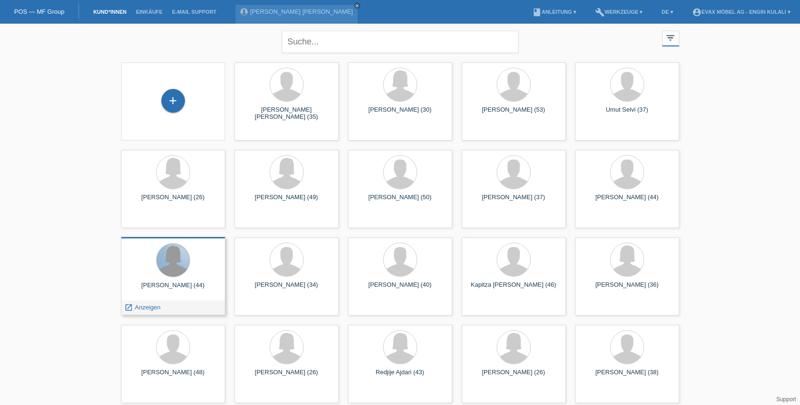 Image resolution: width=800 pixels, height=405 pixels. Describe the element at coordinates (149, 12) in the screenshot. I see `a: Einkäufe` at that location.